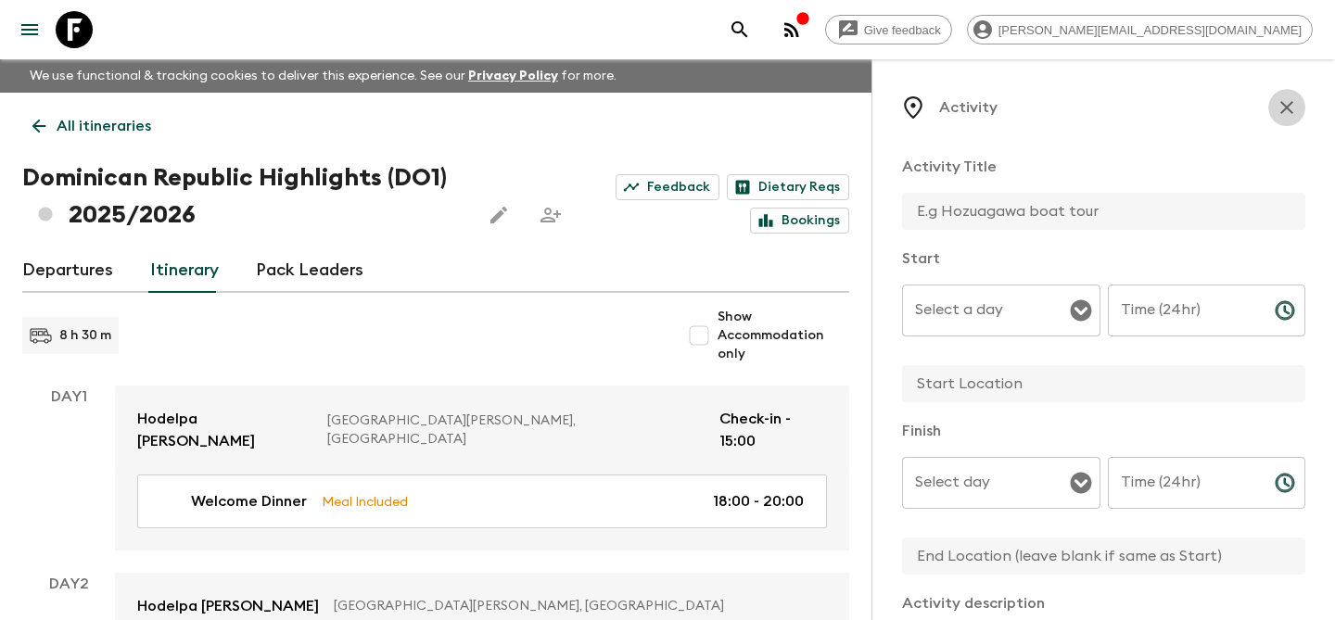 This screenshot has width=1335, height=620. What do you see at coordinates (244, 197) in the screenshot?
I see `h1: Dominican Republic Highlights (DO1) 2025/2026` at bounding box center [244, 197].